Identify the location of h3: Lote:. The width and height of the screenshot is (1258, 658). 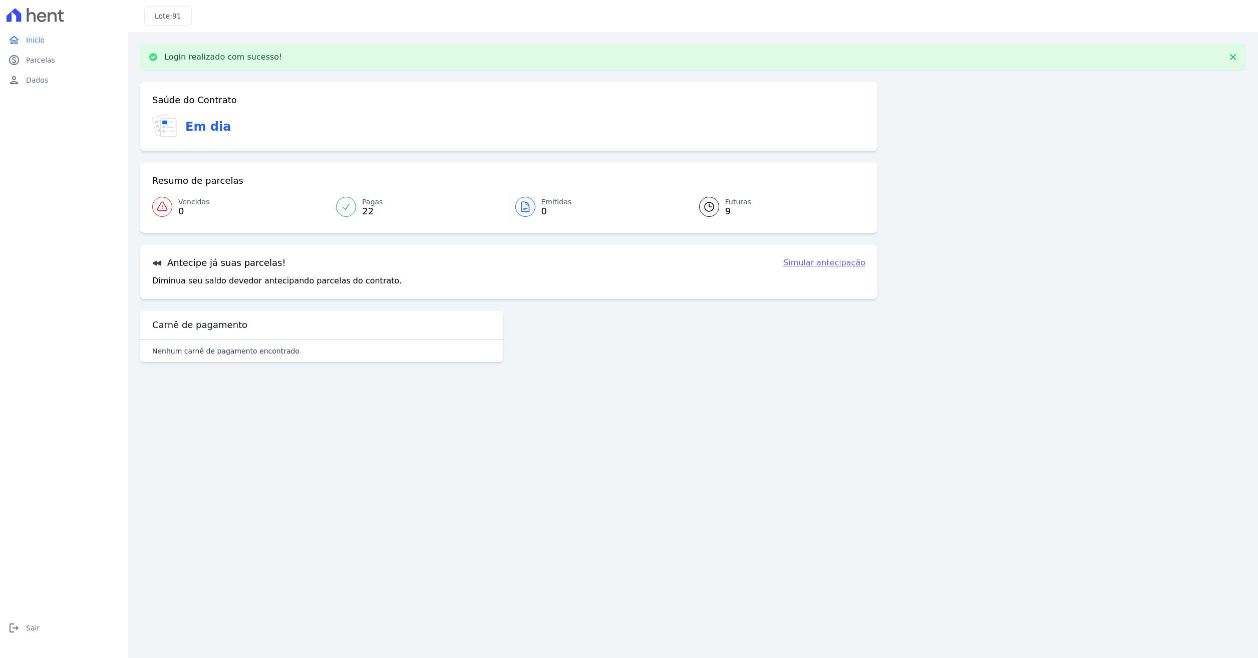
(168, 16).